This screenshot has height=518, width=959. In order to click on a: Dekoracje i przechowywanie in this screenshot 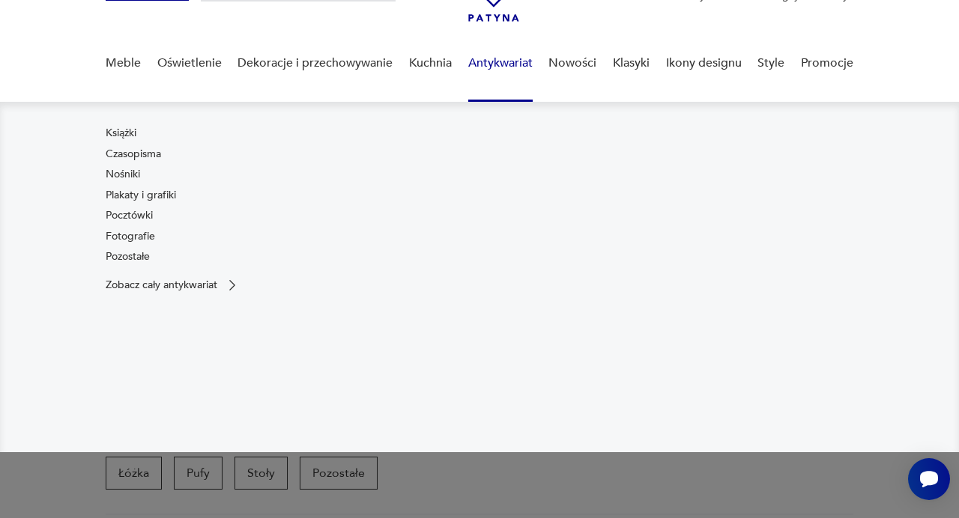, I will do `click(315, 63)`.